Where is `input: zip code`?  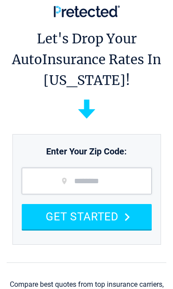
input: zip code is located at coordinates (86, 181).